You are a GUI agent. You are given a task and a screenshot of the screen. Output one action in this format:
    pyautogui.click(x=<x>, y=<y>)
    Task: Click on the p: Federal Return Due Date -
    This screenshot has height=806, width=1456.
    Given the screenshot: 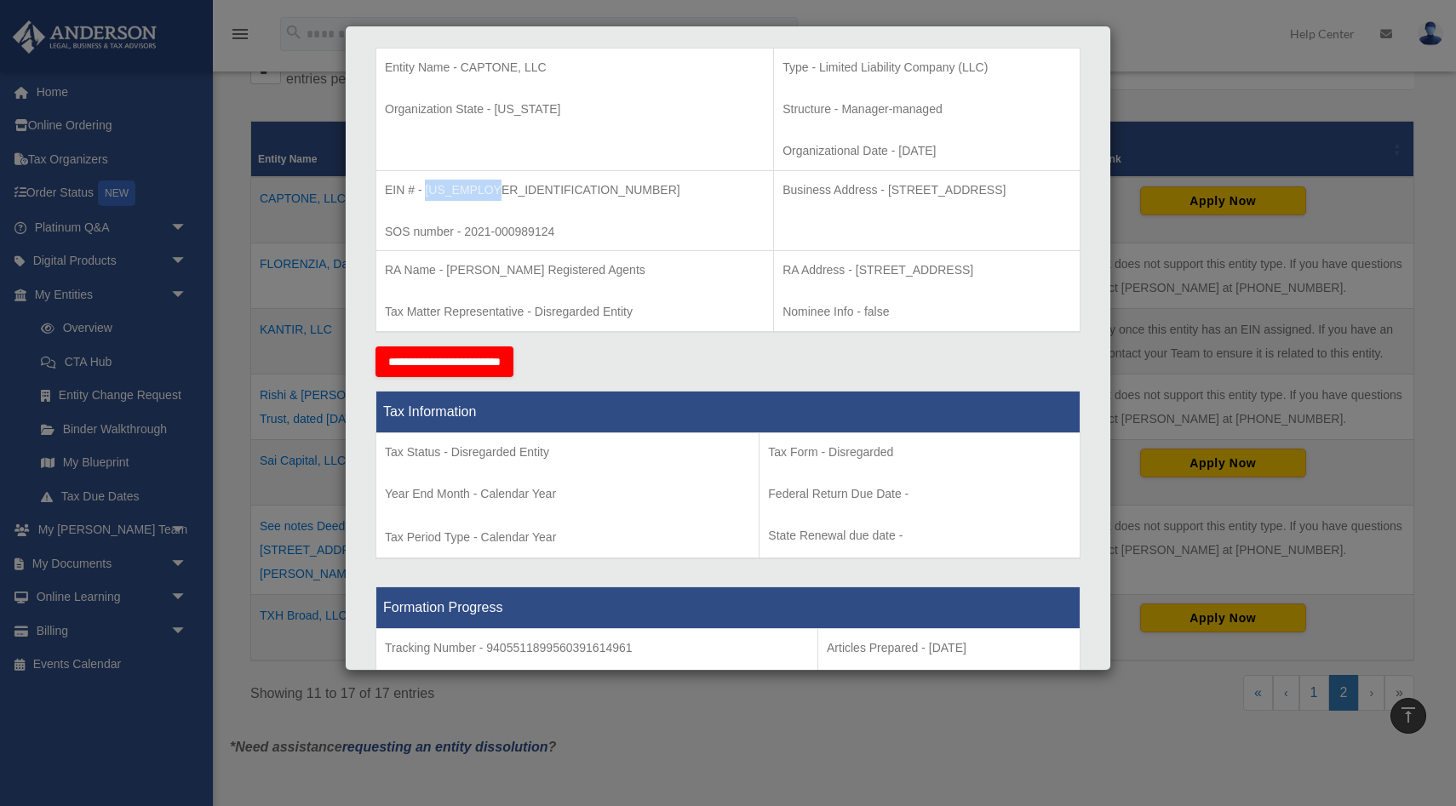 What is the action you would take?
    pyautogui.click(x=920, y=494)
    